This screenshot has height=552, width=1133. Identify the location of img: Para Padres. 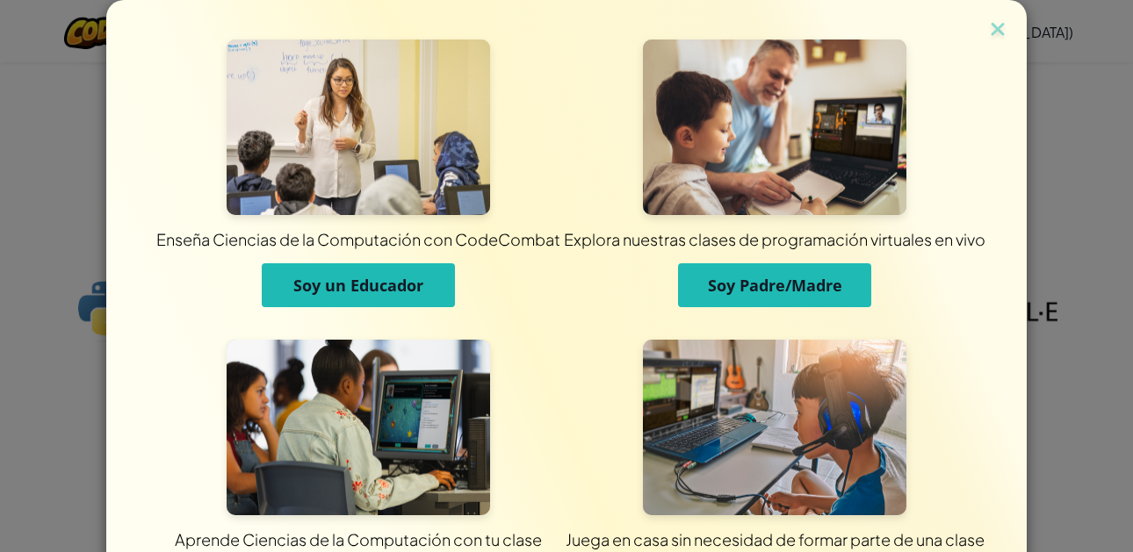
(774, 127).